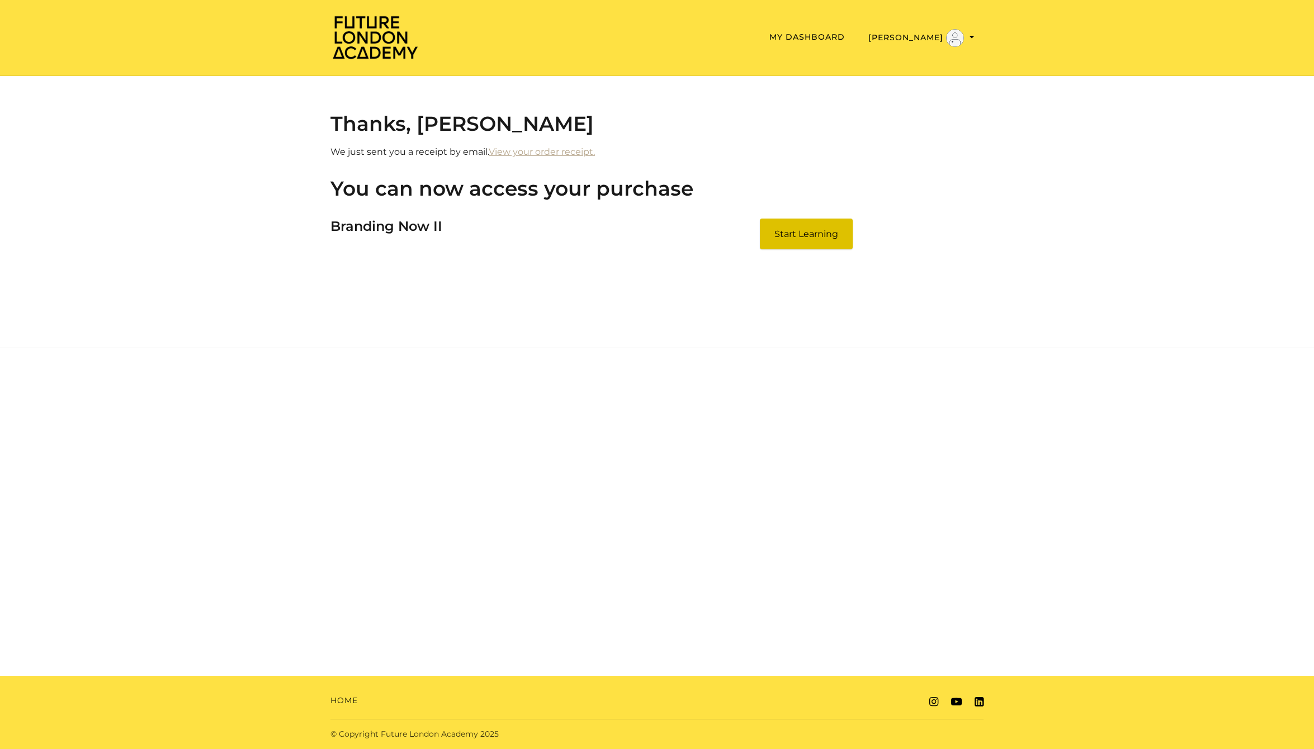  I want to click on a: Branding Now II: Start Learning, so click(806, 234).